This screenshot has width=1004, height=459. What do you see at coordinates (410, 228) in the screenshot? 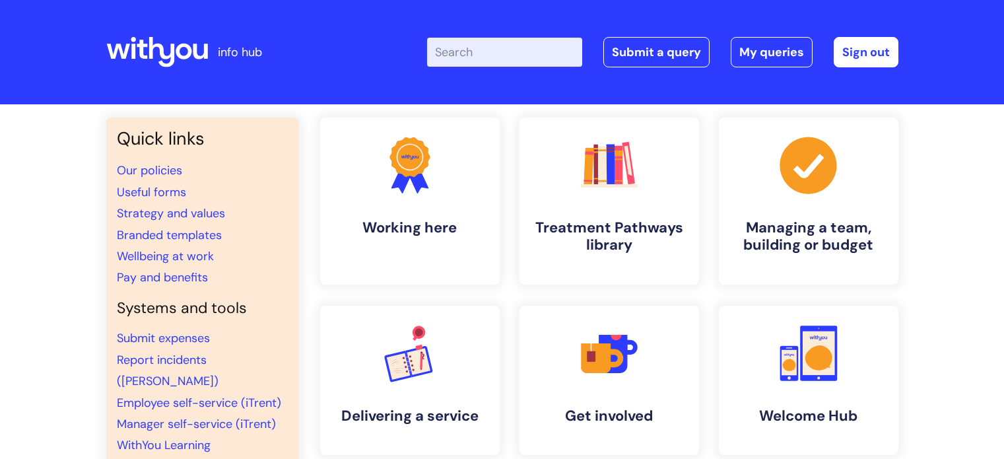
I see `h4: Working here` at bounding box center [410, 228].